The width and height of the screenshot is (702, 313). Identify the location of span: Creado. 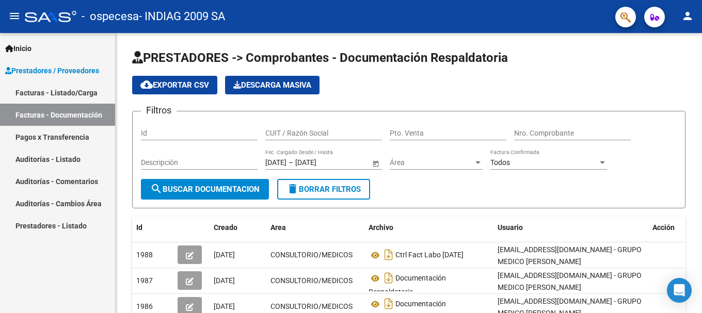
(225, 228).